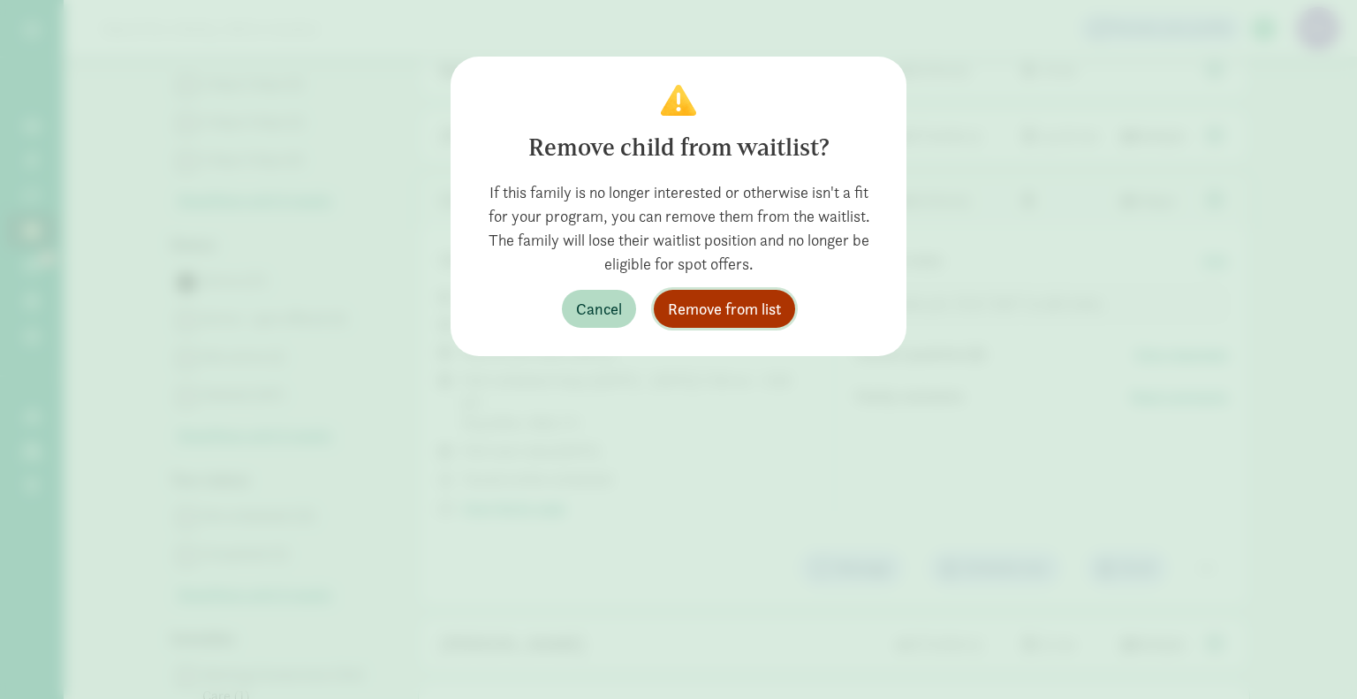  What do you see at coordinates (678, 100) in the screenshot?
I see `img: Confirm` at bounding box center [678, 100].